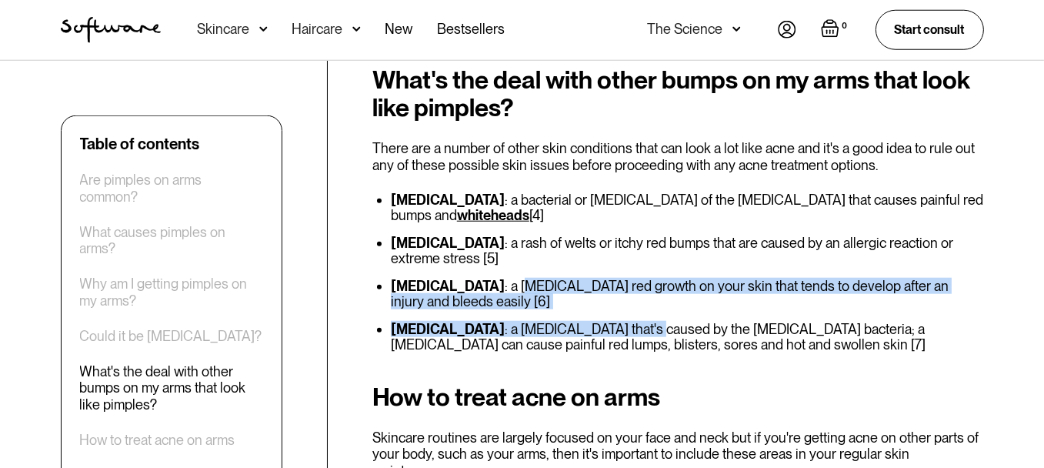 This screenshot has width=1044, height=468. What do you see at coordinates (930, 29) in the screenshot?
I see `a: Start consult` at bounding box center [930, 29].